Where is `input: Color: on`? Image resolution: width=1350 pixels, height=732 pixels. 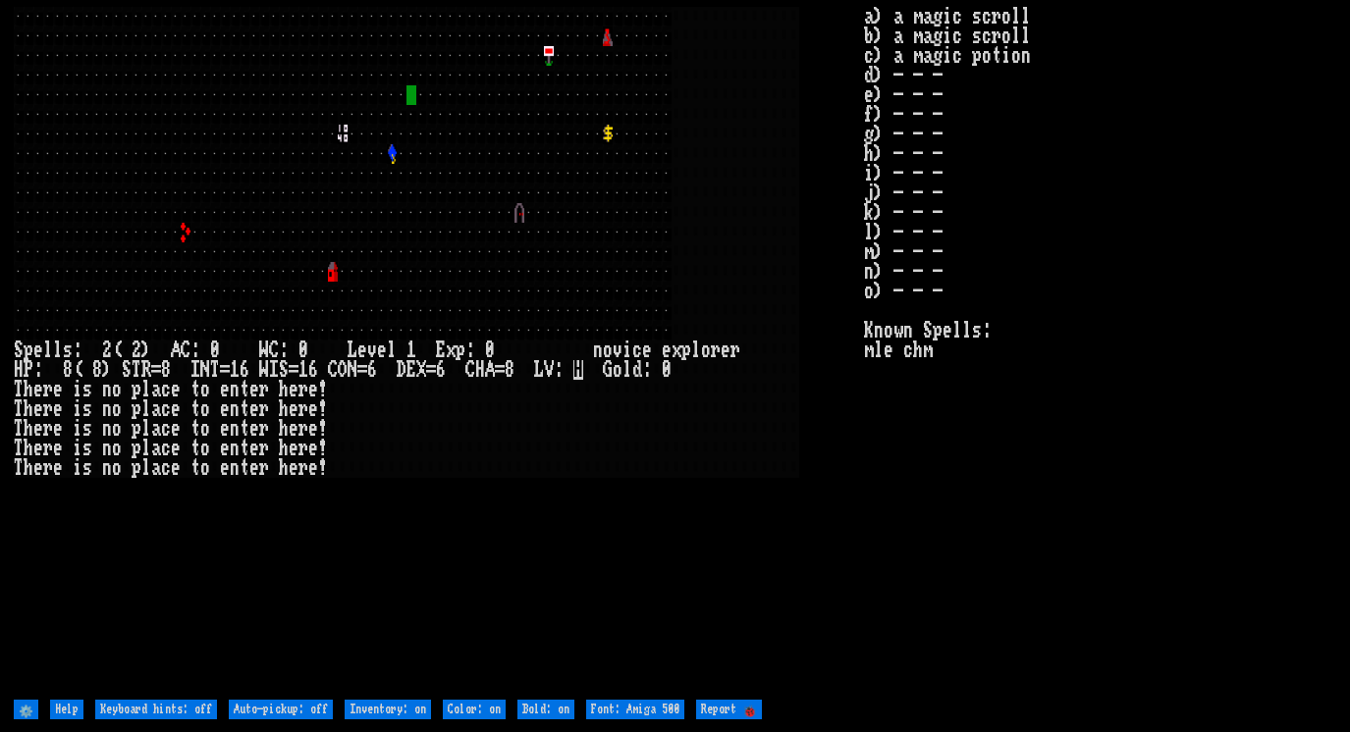
input: Color: on is located at coordinates (474, 710).